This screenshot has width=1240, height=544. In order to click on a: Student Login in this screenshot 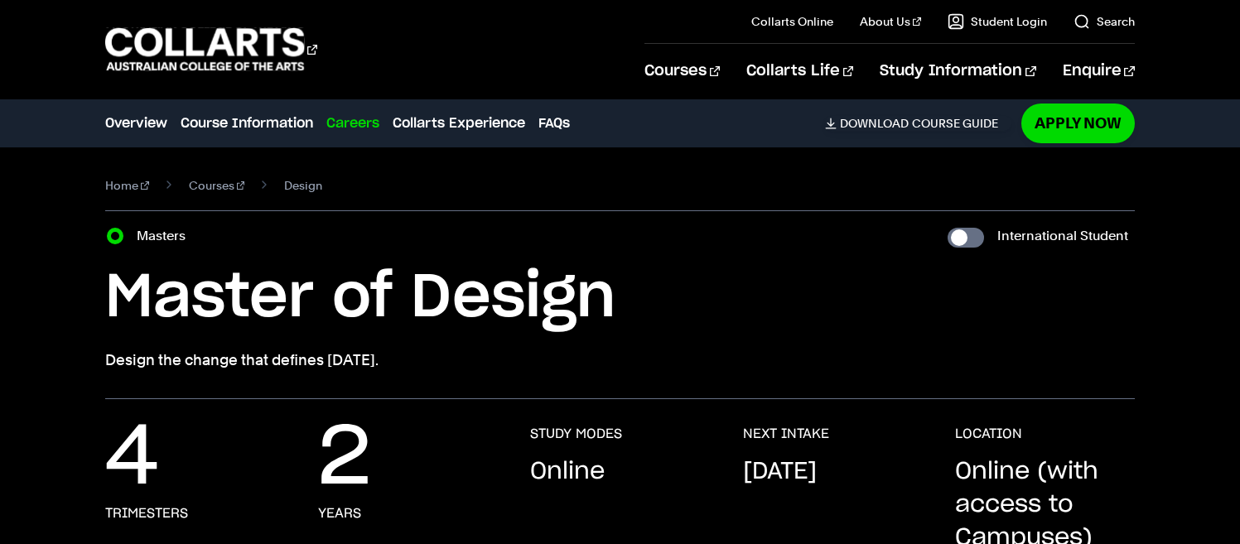, I will do `click(997, 22)`.